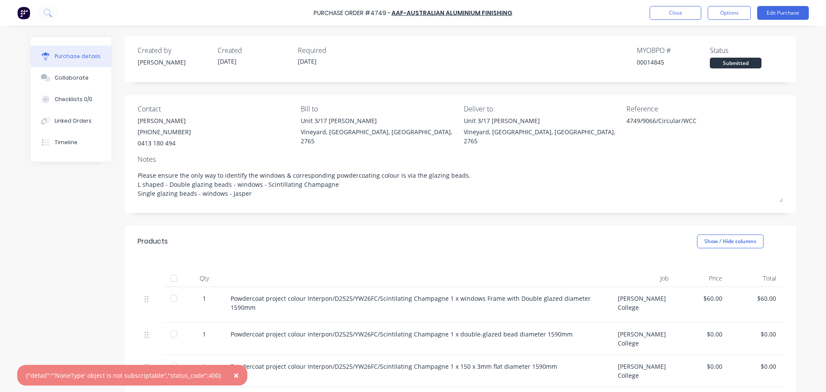 The width and height of the screenshot is (826, 392). What do you see at coordinates (71, 142) in the screenshot?
I see `button: Timeline` at bounding box center [71, 142].